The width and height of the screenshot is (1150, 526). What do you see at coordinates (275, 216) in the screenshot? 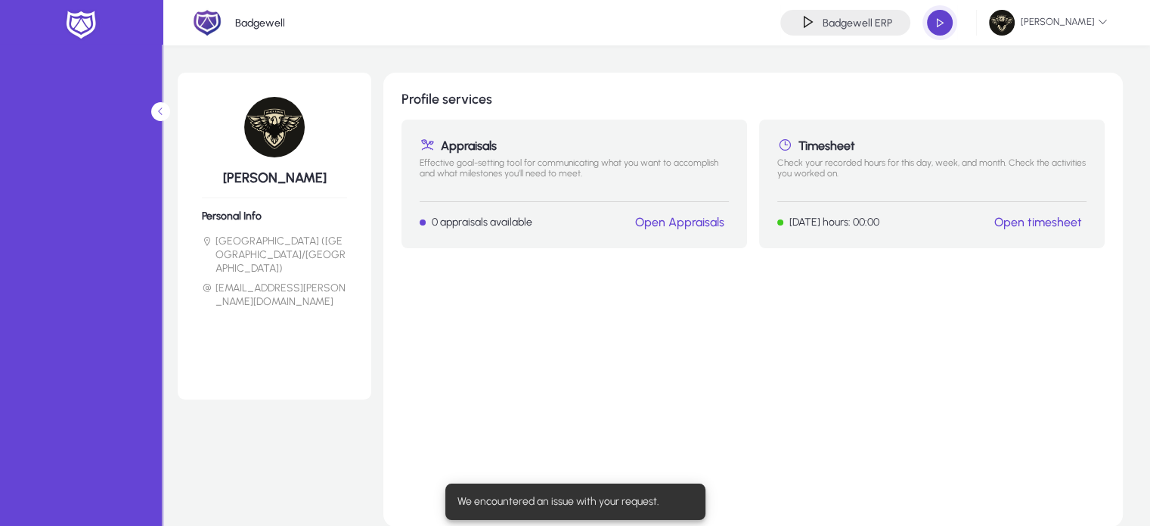
I see `h6: Personal Info` at bounding box center [275, 216].